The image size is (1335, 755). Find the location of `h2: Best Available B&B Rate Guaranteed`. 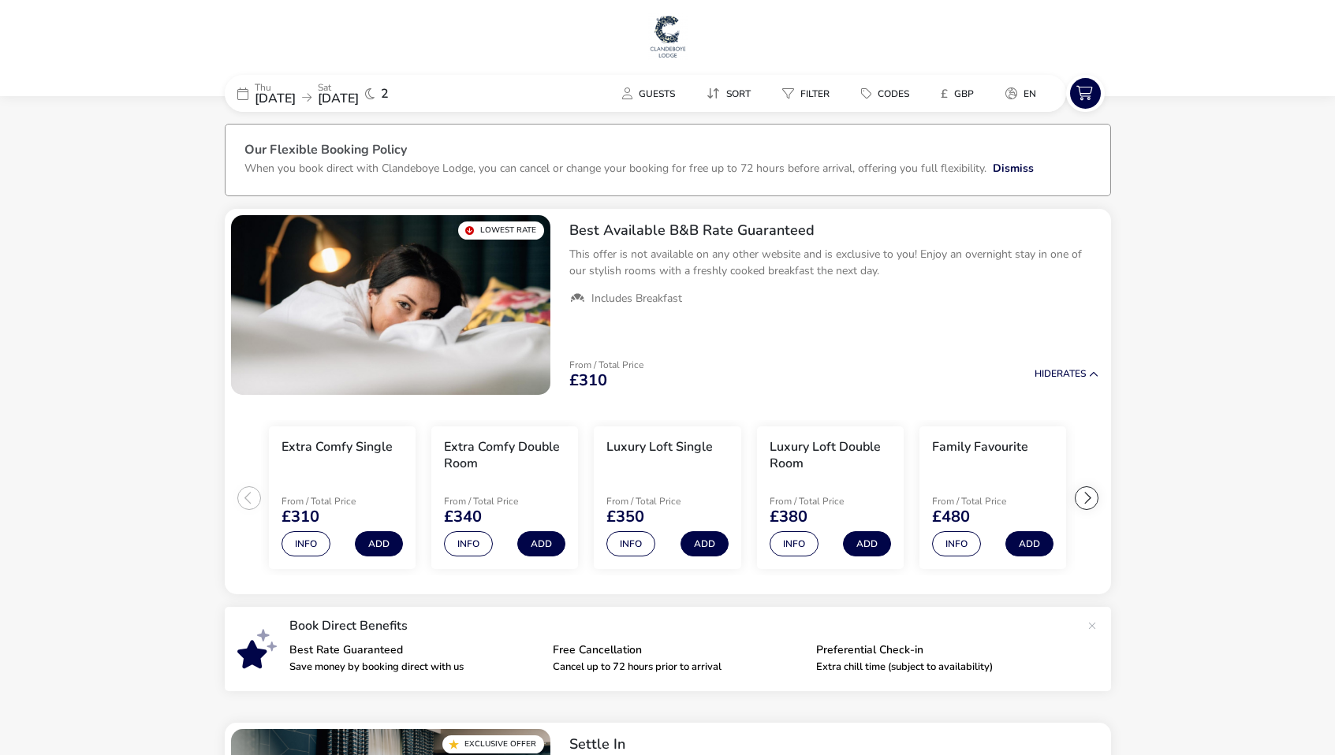

h2: Best Available B&B Rate Guaranteed is located at coordinates (833, 230).